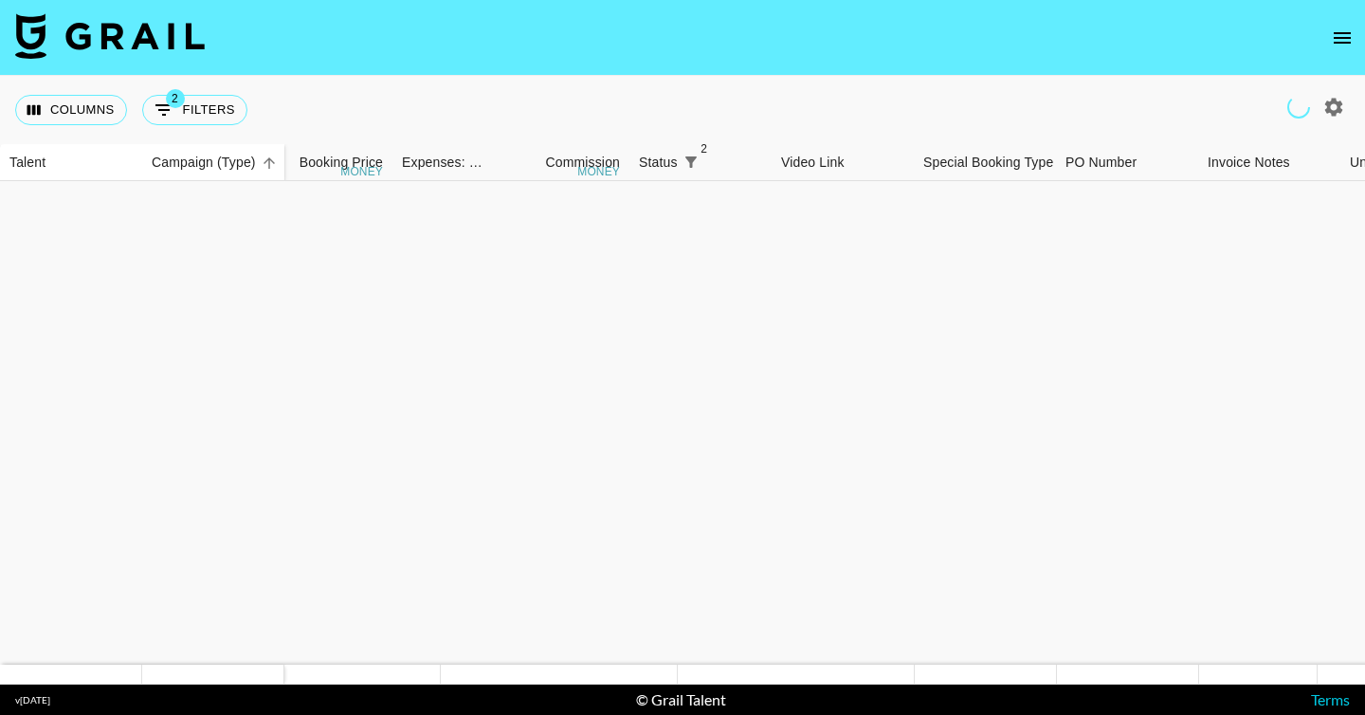 This screenshot has height=715, width=1365. What do you see at coordinates (1343, 38) in the screenshot?
I see `button: open drawer` at bounding box center [1343, 38].